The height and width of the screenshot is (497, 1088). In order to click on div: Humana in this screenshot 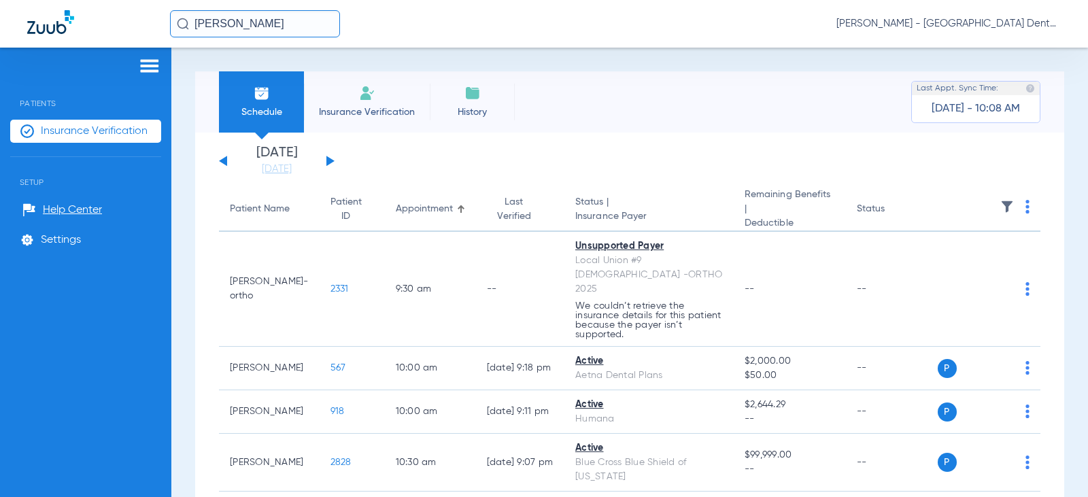, I will do `click(648, 419)`.